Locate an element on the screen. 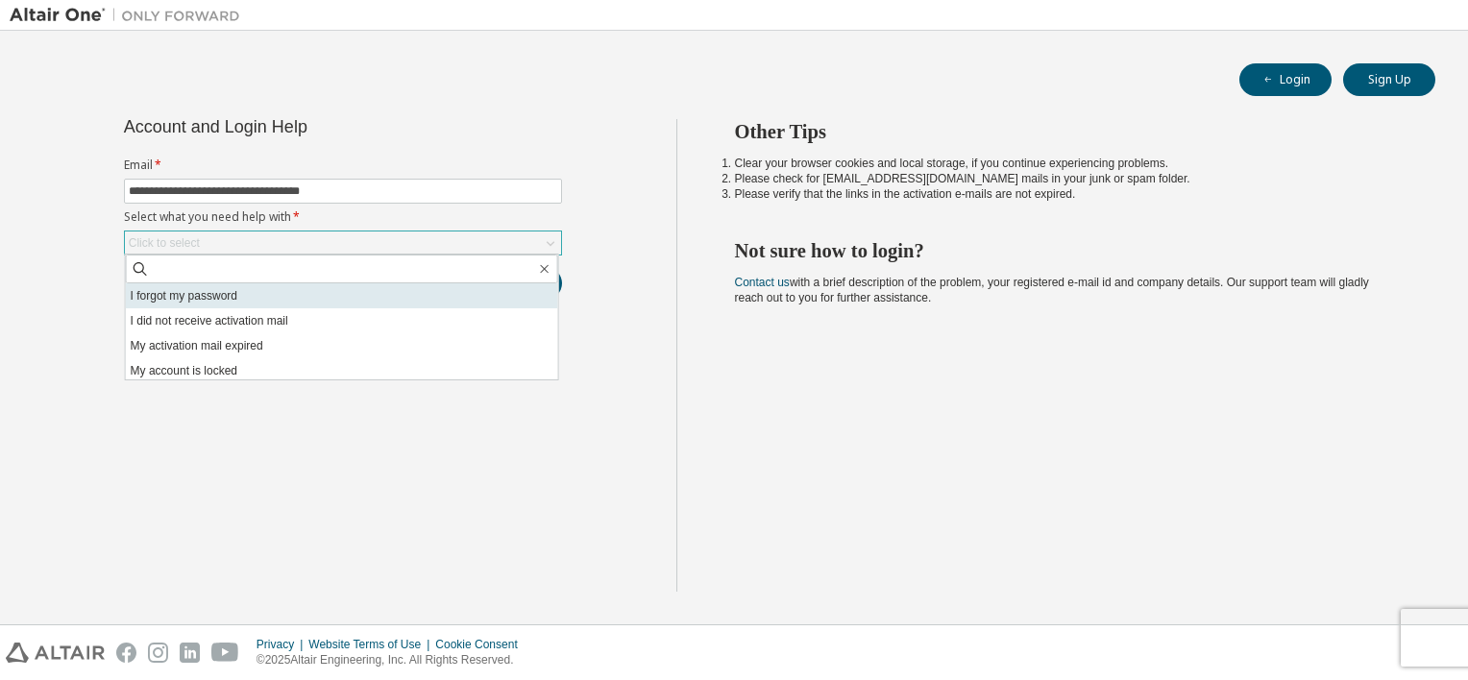 Image resolution: width=1468 pixels, height=680 pixels. h2: Other Tips is located at coordinates (1068, 132).